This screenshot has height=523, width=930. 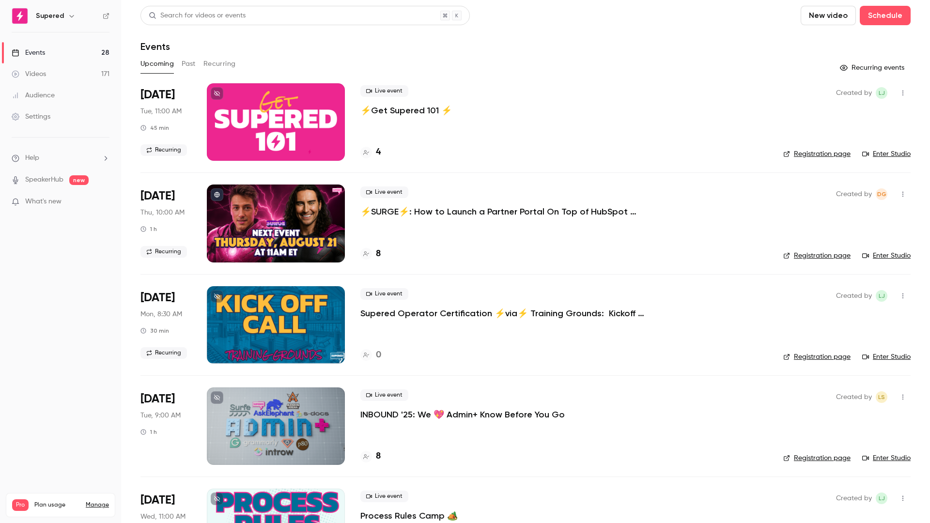 What do you see at coordinates (378, 355) in the screenshot?
I see `h4: 0` at bounding box center [378, 355].